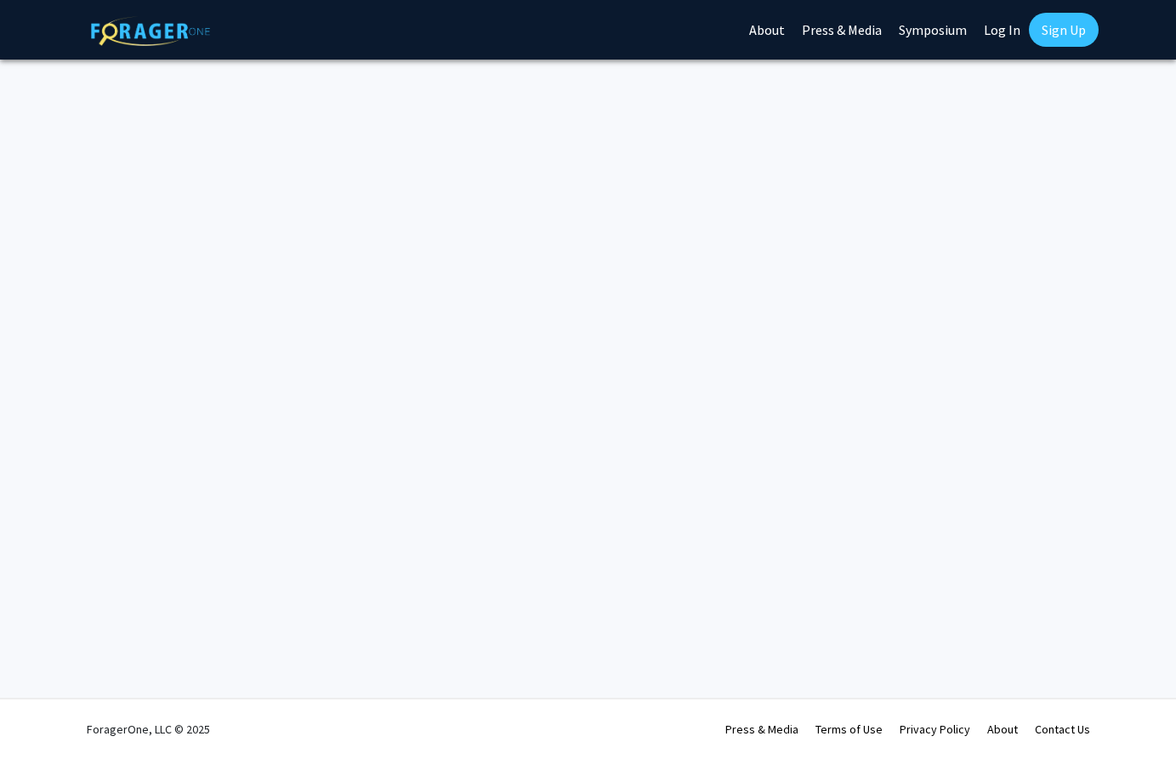 This screenshot has width=1176, height=759. What do you see at coordinates (151, 31) in the screenshot?
I see `img: ForagerOne Logo` at bounding box center [151, 31].